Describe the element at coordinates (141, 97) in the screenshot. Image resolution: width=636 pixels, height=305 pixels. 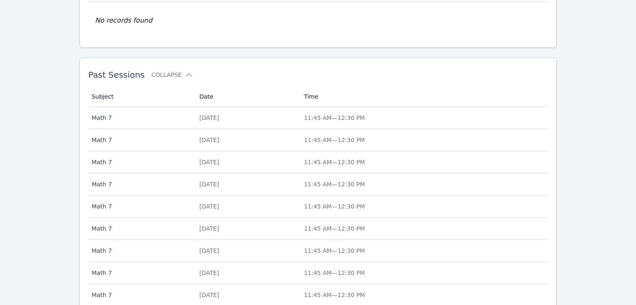
I see `th: Subject` at that location.